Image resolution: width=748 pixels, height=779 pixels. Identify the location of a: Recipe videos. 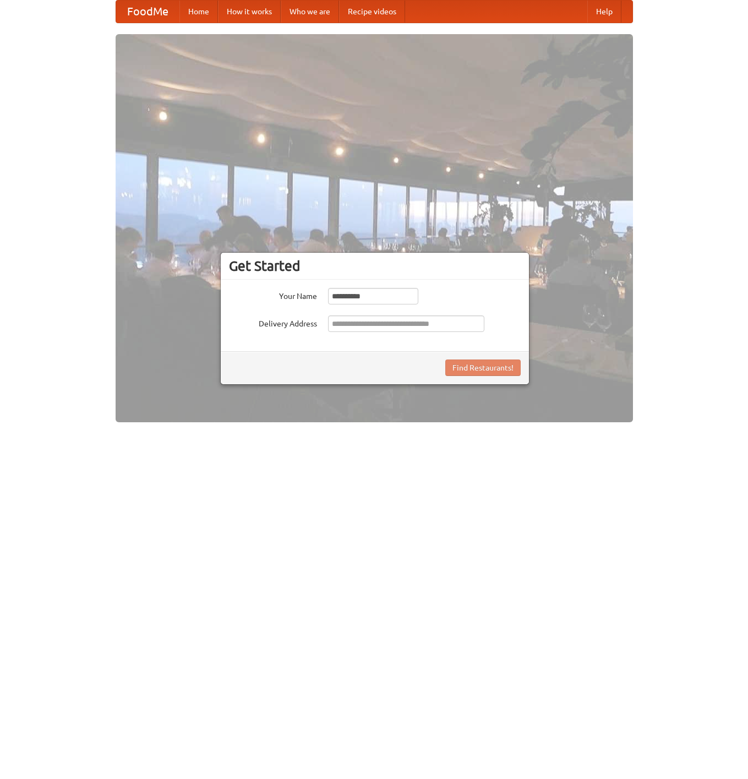
(372, 12).